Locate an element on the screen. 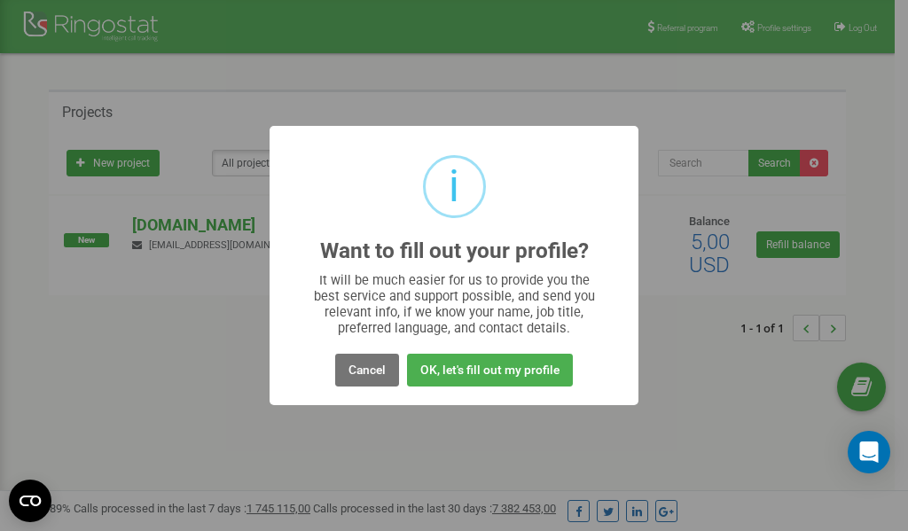  button: Cancel is located at coordinates (367, 370).